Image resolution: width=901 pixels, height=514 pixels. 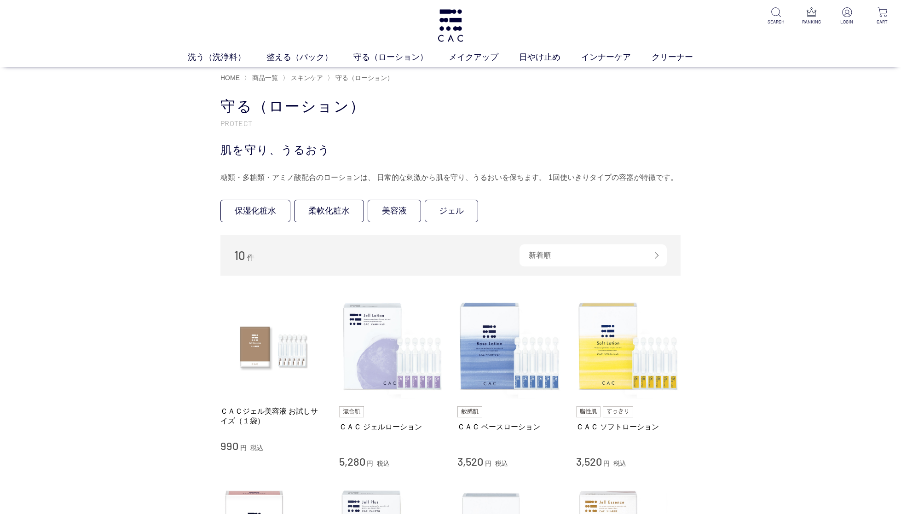 What do you see at coordinates (240, 255) in the screenshot?
I see `span: 10` at bounding box center [240, 255].